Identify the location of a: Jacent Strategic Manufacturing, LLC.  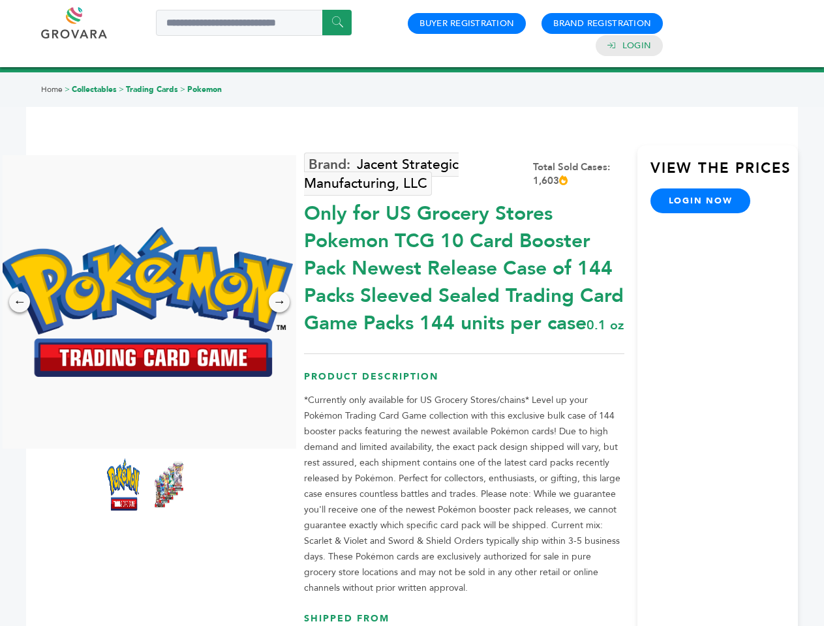
(381, 174).